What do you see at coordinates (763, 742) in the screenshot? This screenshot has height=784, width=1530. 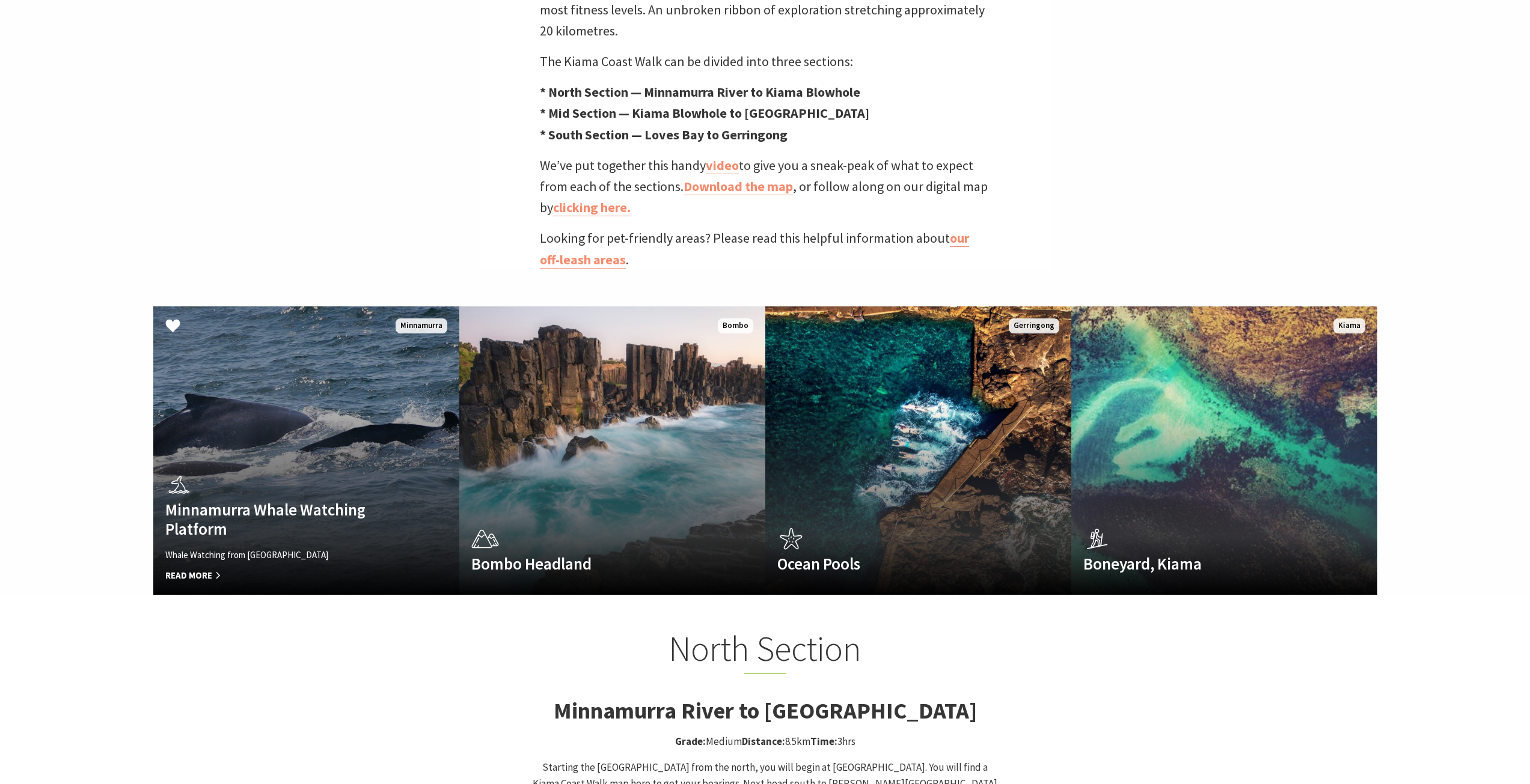 I see `strong: Distance:` at bounding box center [763, 742].